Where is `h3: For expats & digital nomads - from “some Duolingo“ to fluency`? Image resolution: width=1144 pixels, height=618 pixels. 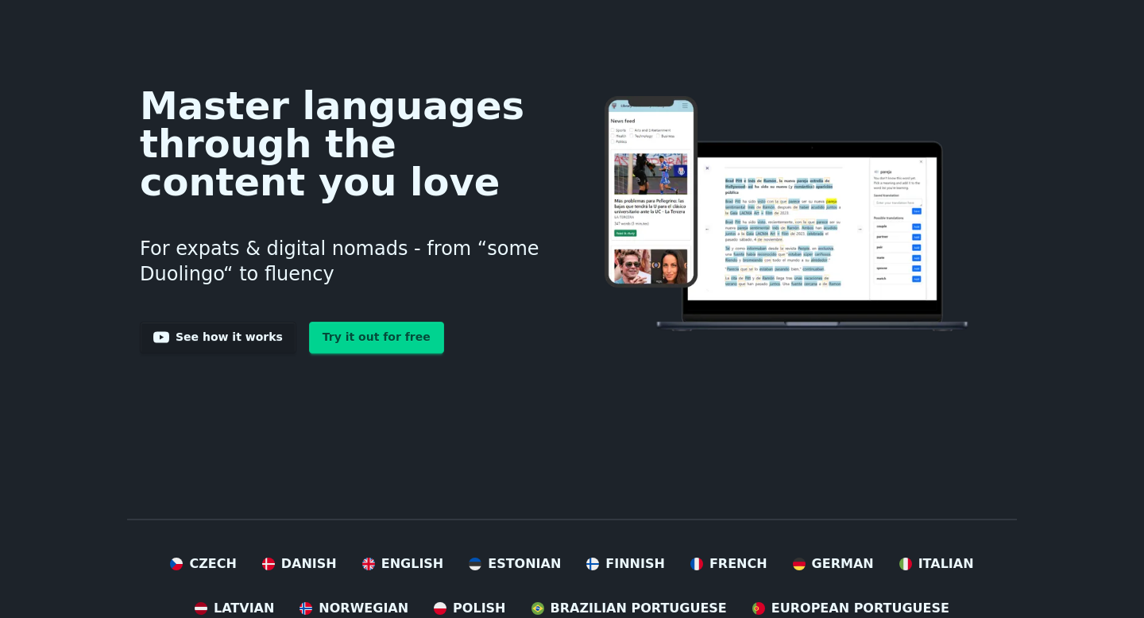
h3: For expats & digital nomads - from “some Duolingo“ to fluency is located at coordinates (343, 261).